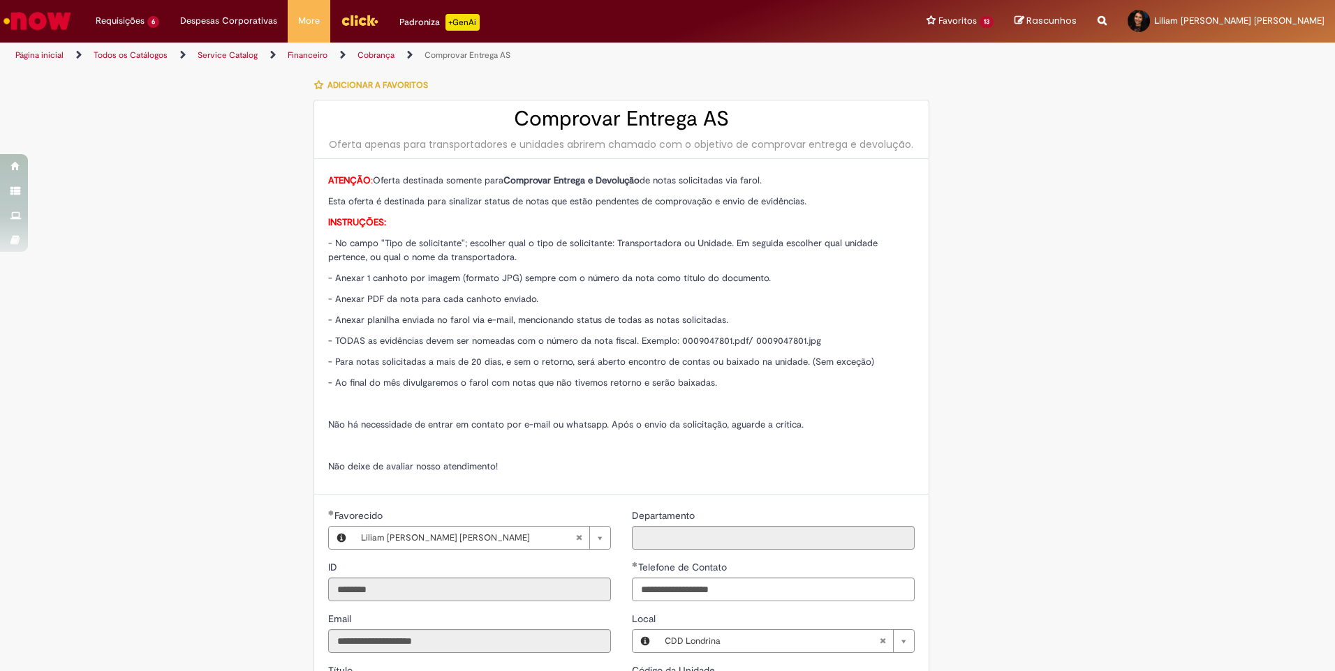 Image resolution: width=1335 pixels, height=671 pixels. What do you see at coordinates (522, 382) in the screenshot?
I see `span: - Ao final do mês divulgaremos o farol com notas que não tivemos retorno e serão baixadas.` at bounding box center [522, 382].